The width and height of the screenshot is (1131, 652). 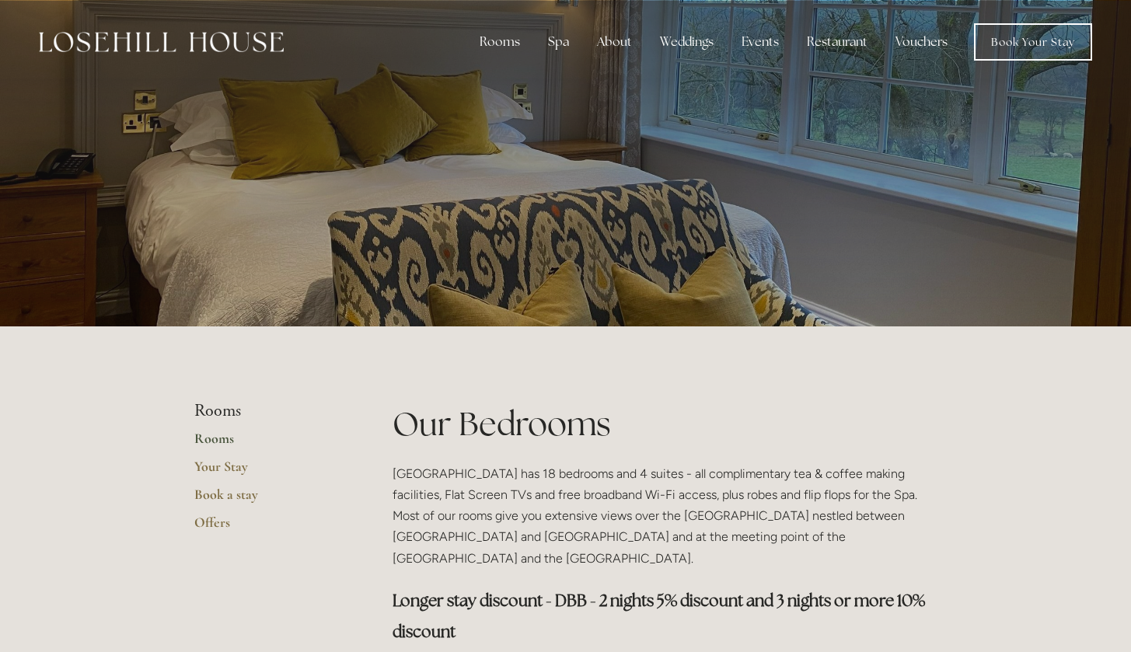 What do you see at coordinates (1033, 42) in the screenshot?
I see `a: Book Your Stay` at bounding box center [1033, 42].